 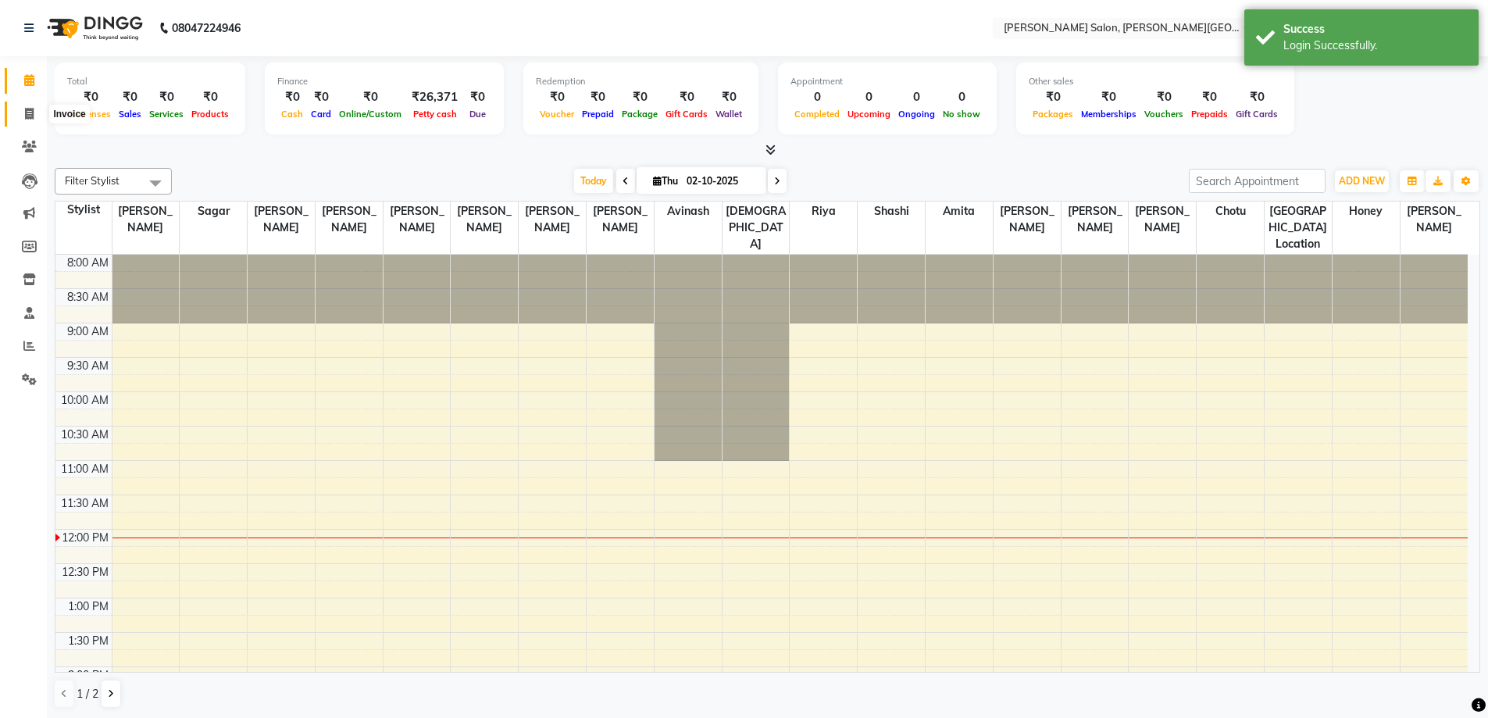 I want to click on input: 2025-10-02, so click(x=721, y=181).